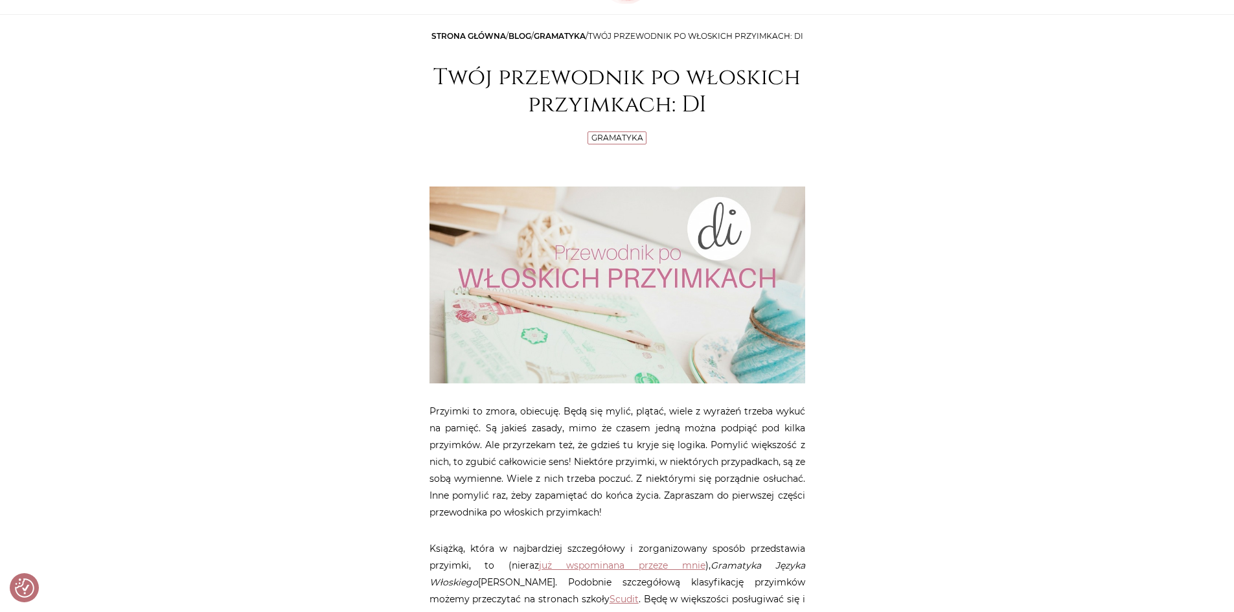 This screenshot has width=1234, height=612. Describe the element at coordinates (25, 588) in the screenshot. I see `button: Preferencje co do zgód` at that location.